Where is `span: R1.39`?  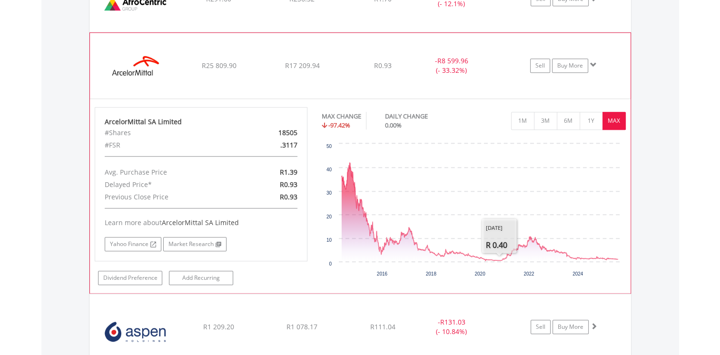
span: R1.39 is located at coordinates (288, 172).